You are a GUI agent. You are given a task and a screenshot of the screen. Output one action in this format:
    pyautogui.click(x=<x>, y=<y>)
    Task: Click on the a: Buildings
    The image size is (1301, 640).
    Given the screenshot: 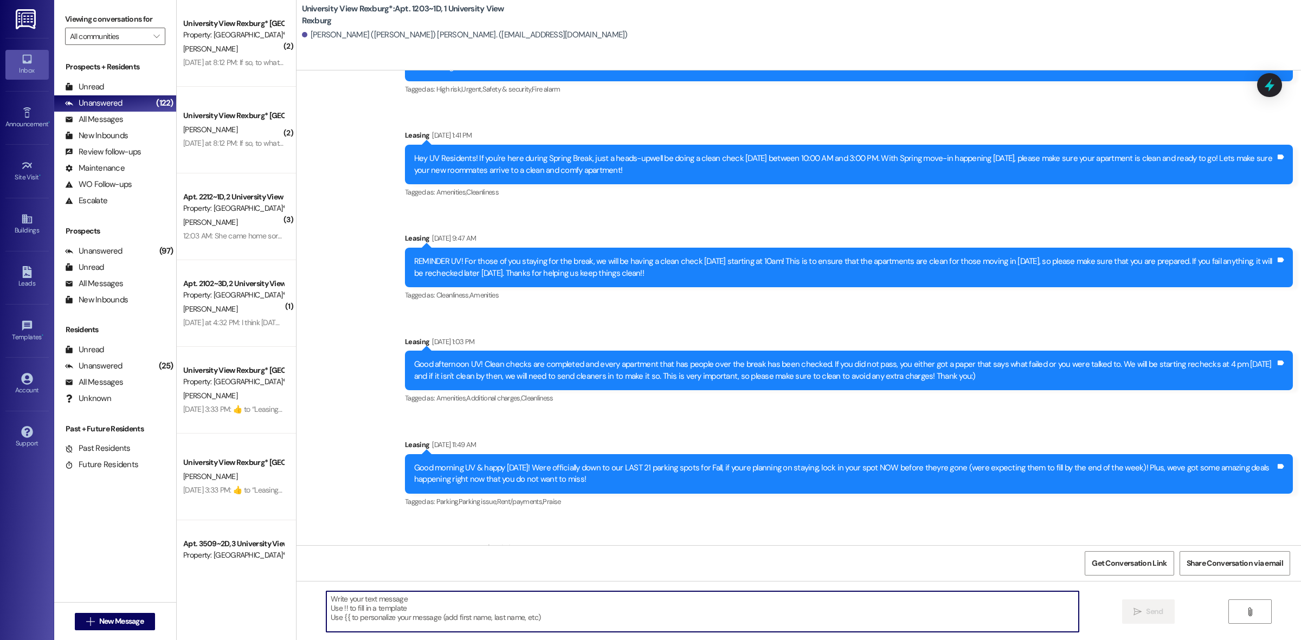 What is the action you would take?
    pyautogui.click(x=27, y=224)
    